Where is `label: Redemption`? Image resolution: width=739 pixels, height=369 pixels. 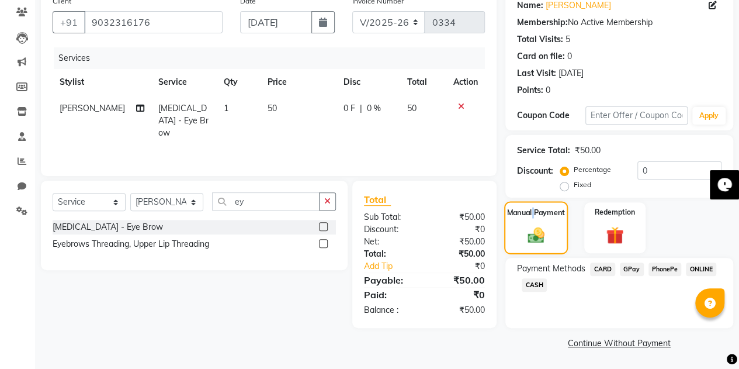 label: Redemption is located at coordinates (615, 212).